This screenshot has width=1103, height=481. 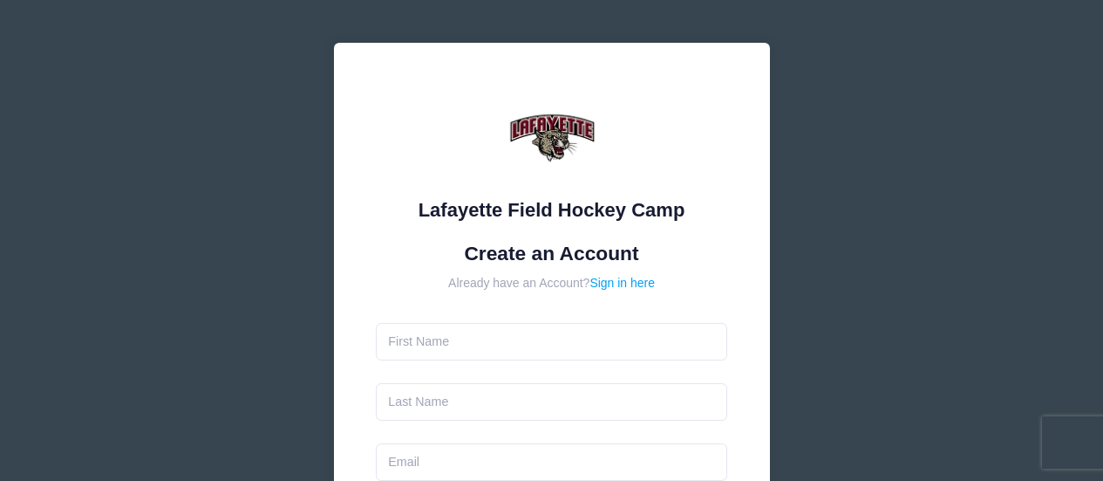 What do you see at coordinates (551, 253) in the screenshot?
I see `h1: Create an Account` at bounding box center [551, 253].